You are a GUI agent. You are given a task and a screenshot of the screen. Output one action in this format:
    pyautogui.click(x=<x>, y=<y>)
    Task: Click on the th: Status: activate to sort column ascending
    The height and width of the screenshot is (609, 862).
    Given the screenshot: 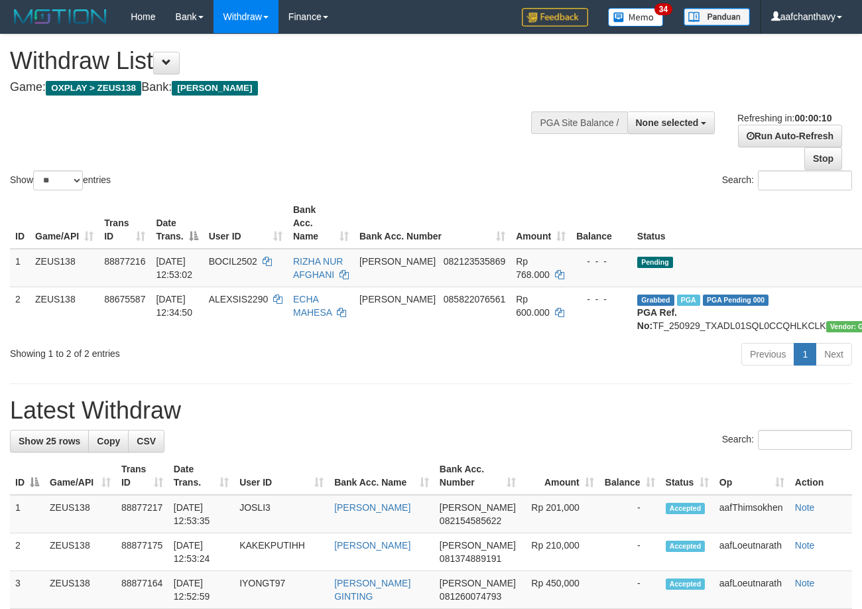 What is the action you would take?
    pyautogui.click(x=687, y=476)
    